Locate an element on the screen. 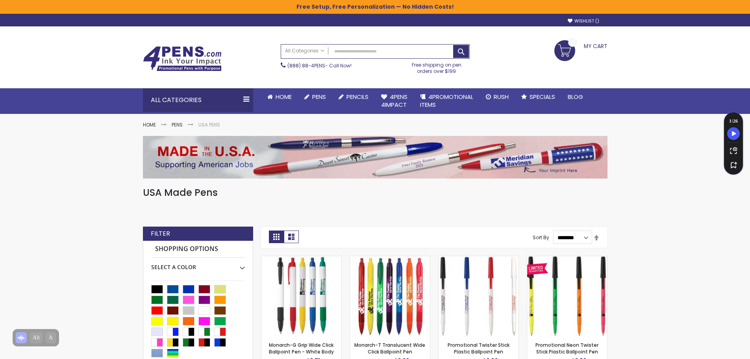 This screenshot has height=359, width=750. a: 4Pens4impact is located at coordinates (394, 101).